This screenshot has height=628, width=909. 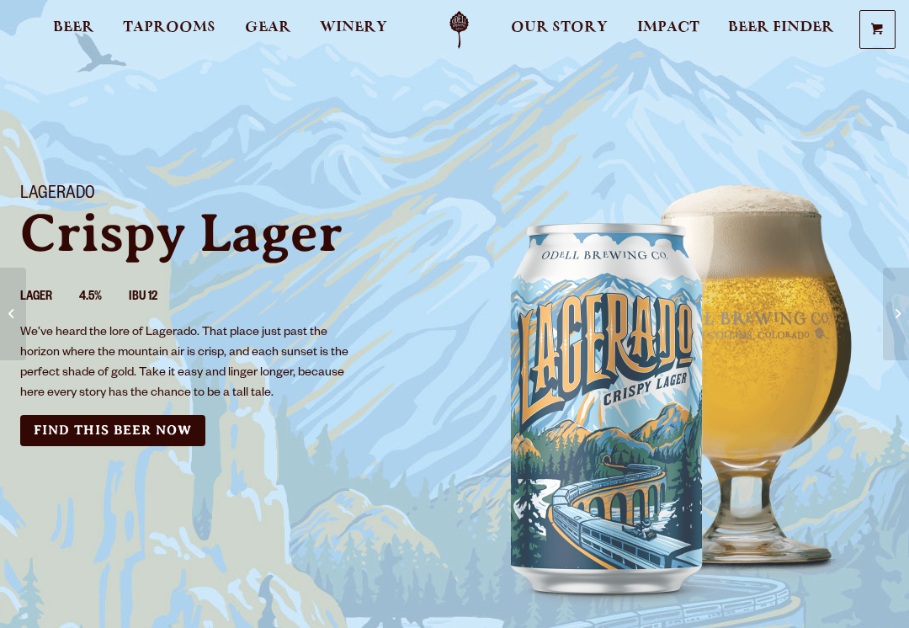 I want to click on li: IBU 12, so click(x=156, y=298).